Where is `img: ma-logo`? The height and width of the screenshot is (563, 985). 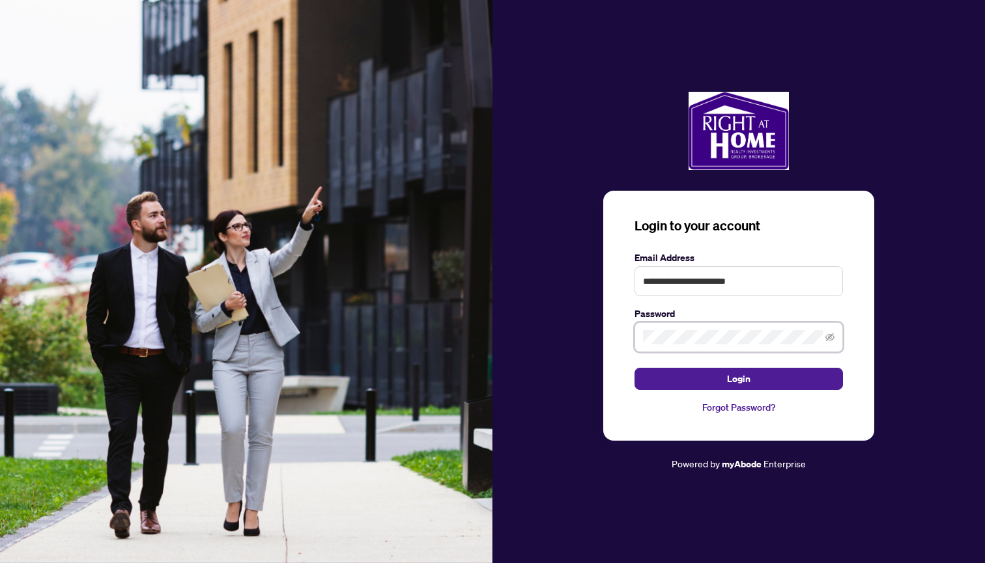 img: ma-logo is located at coordinates (739, 131).